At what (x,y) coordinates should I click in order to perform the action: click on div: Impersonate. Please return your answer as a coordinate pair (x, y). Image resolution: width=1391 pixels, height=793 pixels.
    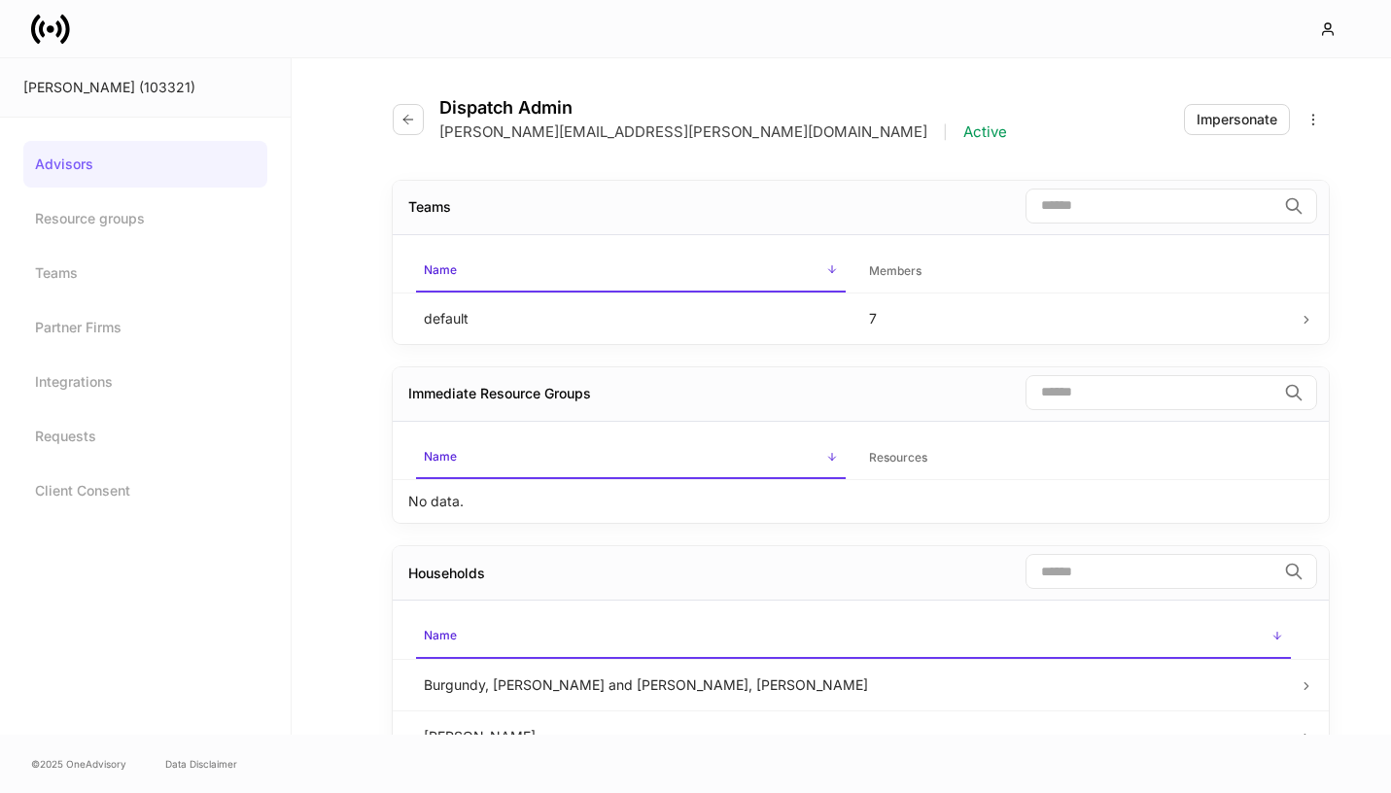
    Looking at the image, I should click on (1236, 120).